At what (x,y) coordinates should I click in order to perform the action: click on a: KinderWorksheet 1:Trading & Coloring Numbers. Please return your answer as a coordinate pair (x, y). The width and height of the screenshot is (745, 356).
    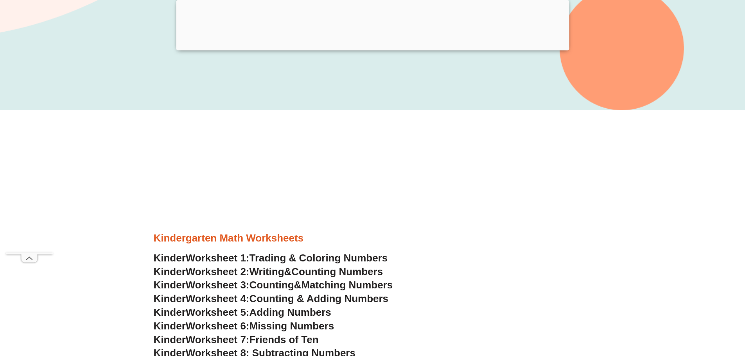
    Looking at the image, I should click on (271, 258).